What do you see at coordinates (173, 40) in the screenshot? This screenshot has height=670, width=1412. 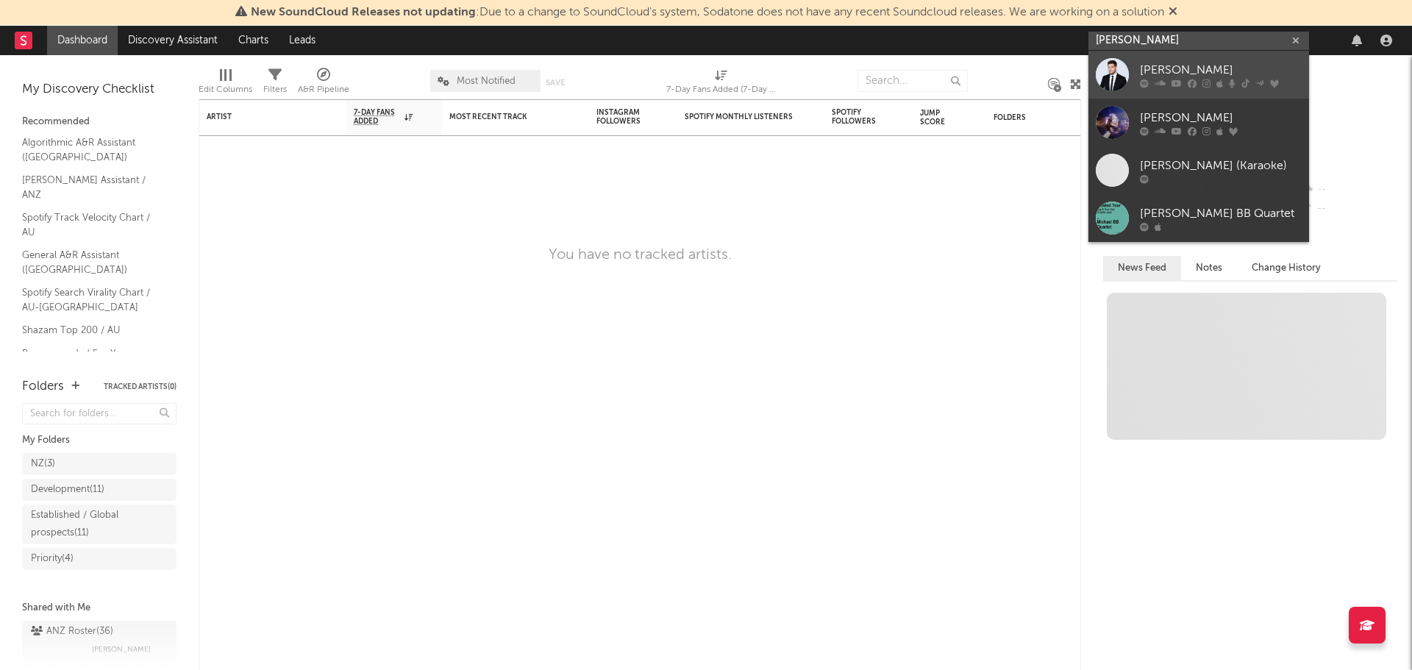 I see `a: Discovery Assistant` at bounding box center [173, 40].